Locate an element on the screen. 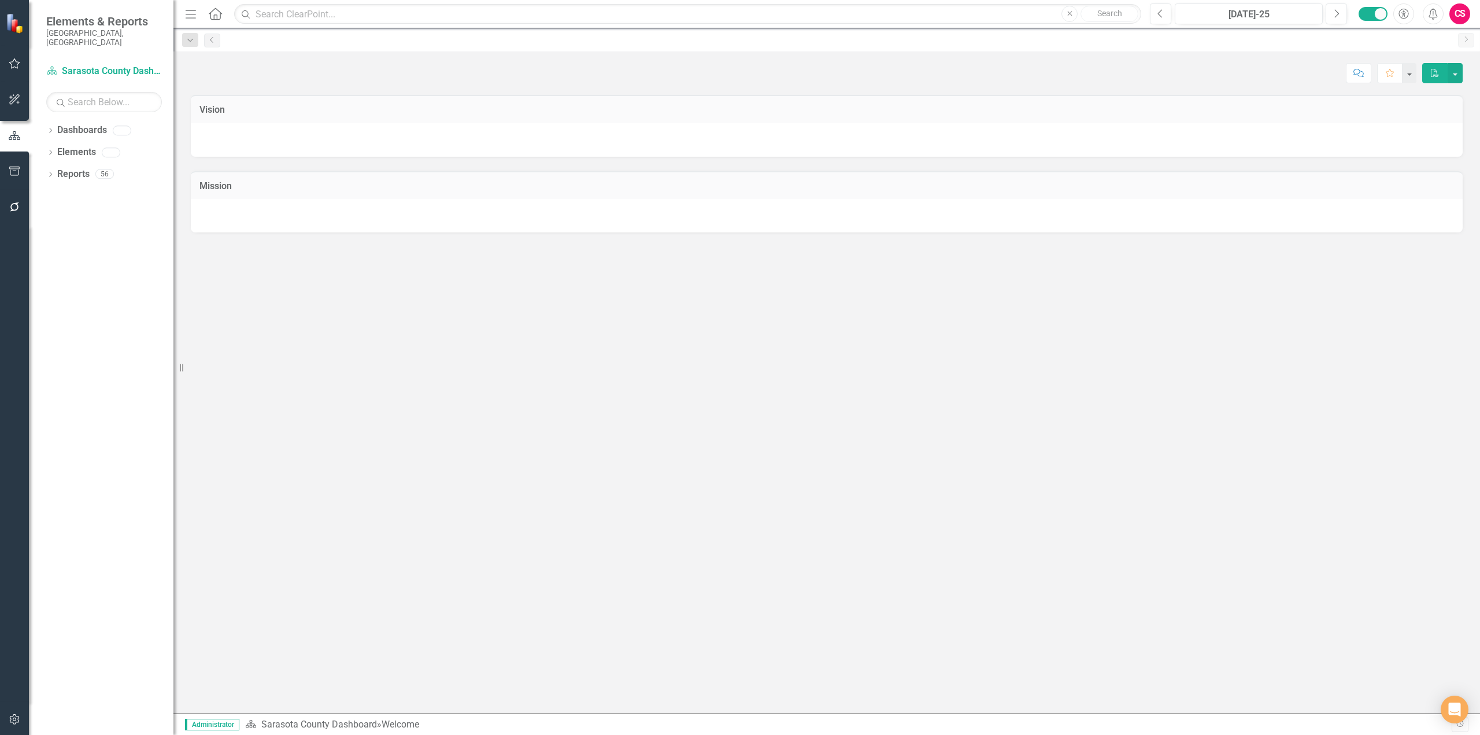 Image resolution: width=1480 pixels, height=735 pixels. div: Welcome is located at coordinates (400, 724).